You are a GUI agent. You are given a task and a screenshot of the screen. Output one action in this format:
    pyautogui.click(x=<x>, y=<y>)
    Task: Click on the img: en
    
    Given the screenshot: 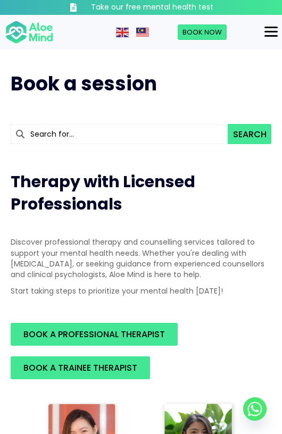 What is the action you would take?
    pyautogui.click(x=122, y=32)
    